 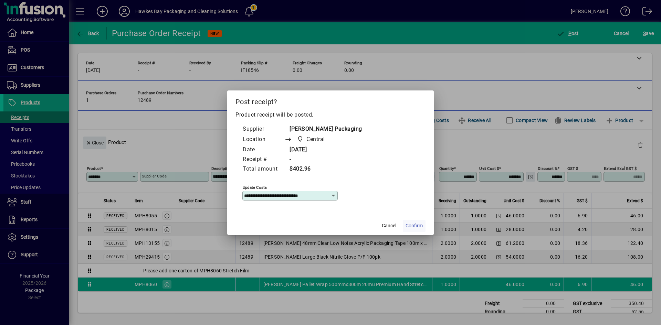 What do you see at coordinates (389, 226) in the screenshot?
I see `button: Cancel` at bounding box center [389, 226].